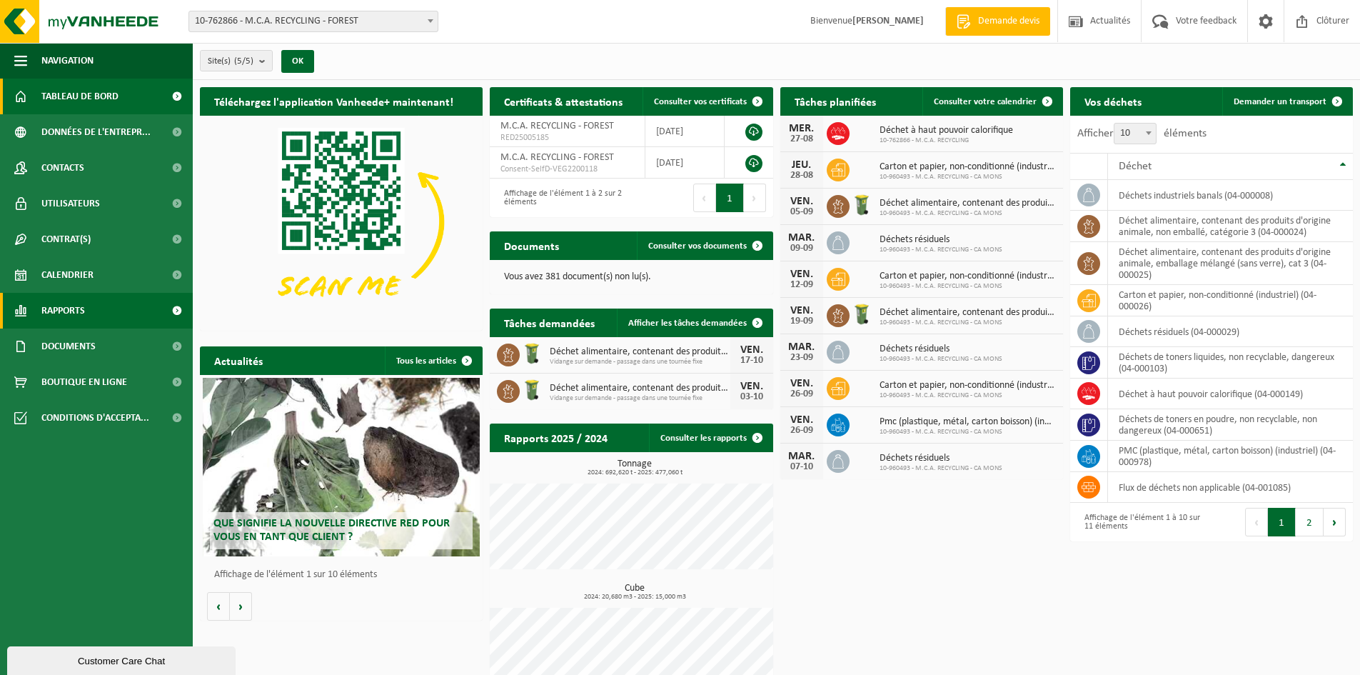 The image size is (1360, 675). I want to click on span: Consent-SelfD-VEG2200118, so click(567, 169).